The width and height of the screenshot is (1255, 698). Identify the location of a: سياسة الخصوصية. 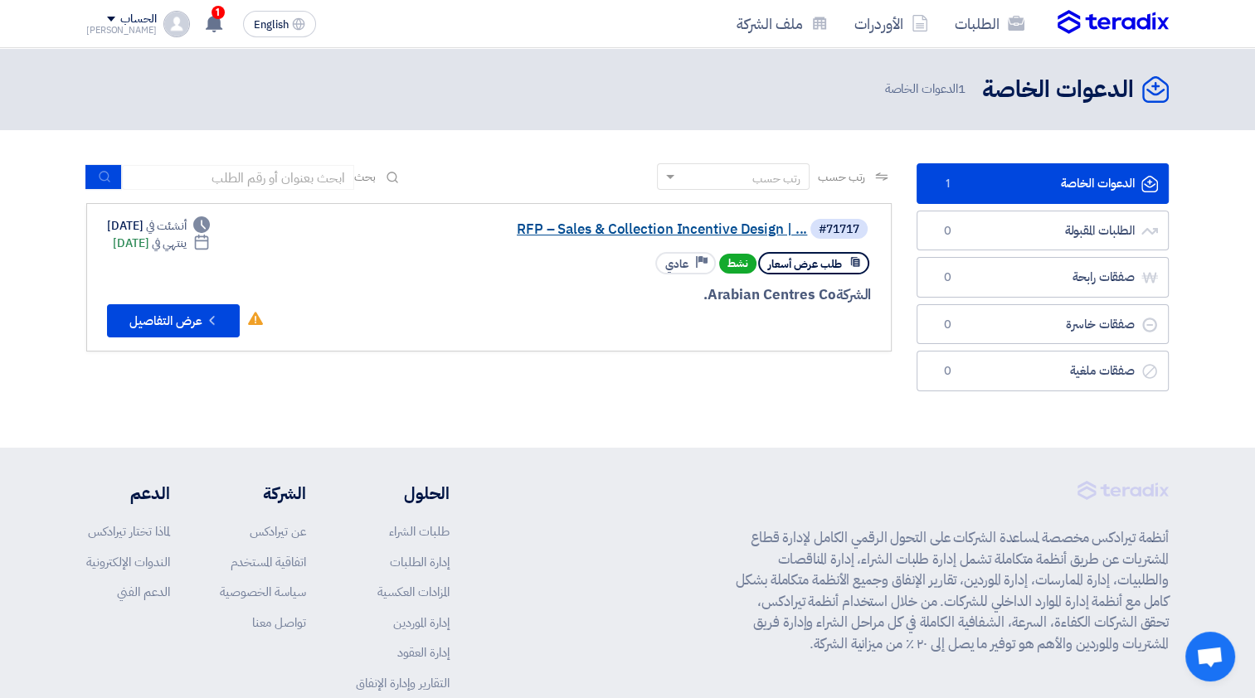
(263, 592).